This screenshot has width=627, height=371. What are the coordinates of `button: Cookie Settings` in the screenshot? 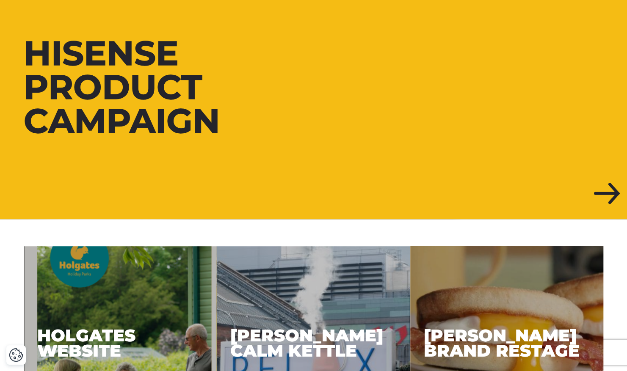 It's located at (16, 355).